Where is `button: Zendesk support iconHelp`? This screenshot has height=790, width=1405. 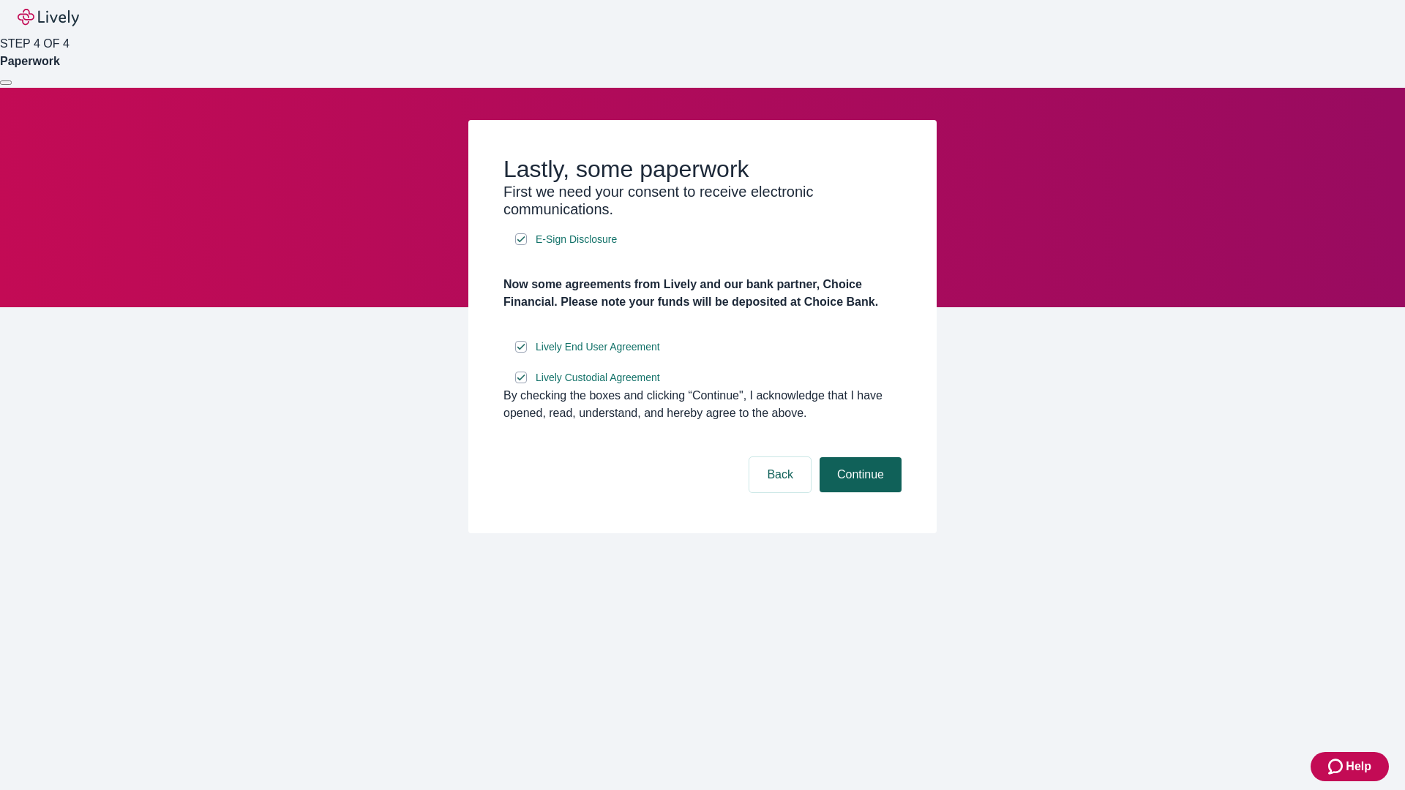 button: Zendesk support iconHelp is located at coordinates (1349, 767).